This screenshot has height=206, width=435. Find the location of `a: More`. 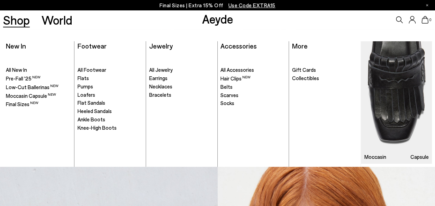

a: More is located at coordinates (300, 46).